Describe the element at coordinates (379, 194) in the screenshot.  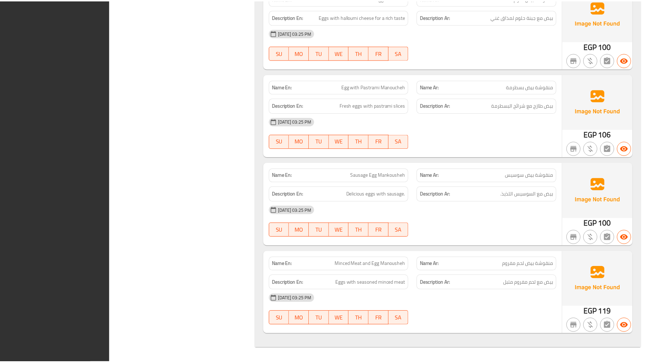
I see `span: Delicious eggs with sausage.` at that location.